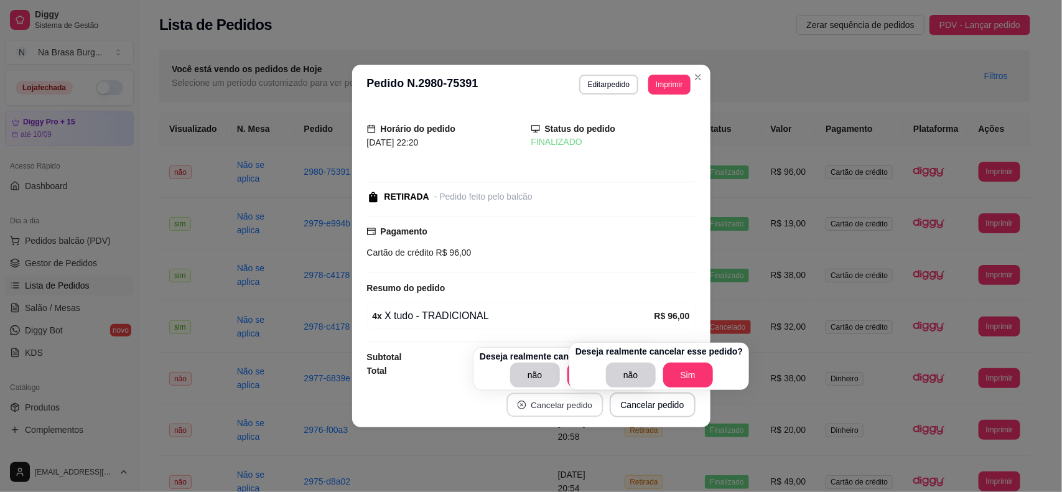  I want to click on strong: Subtotal, so click(385, 357).